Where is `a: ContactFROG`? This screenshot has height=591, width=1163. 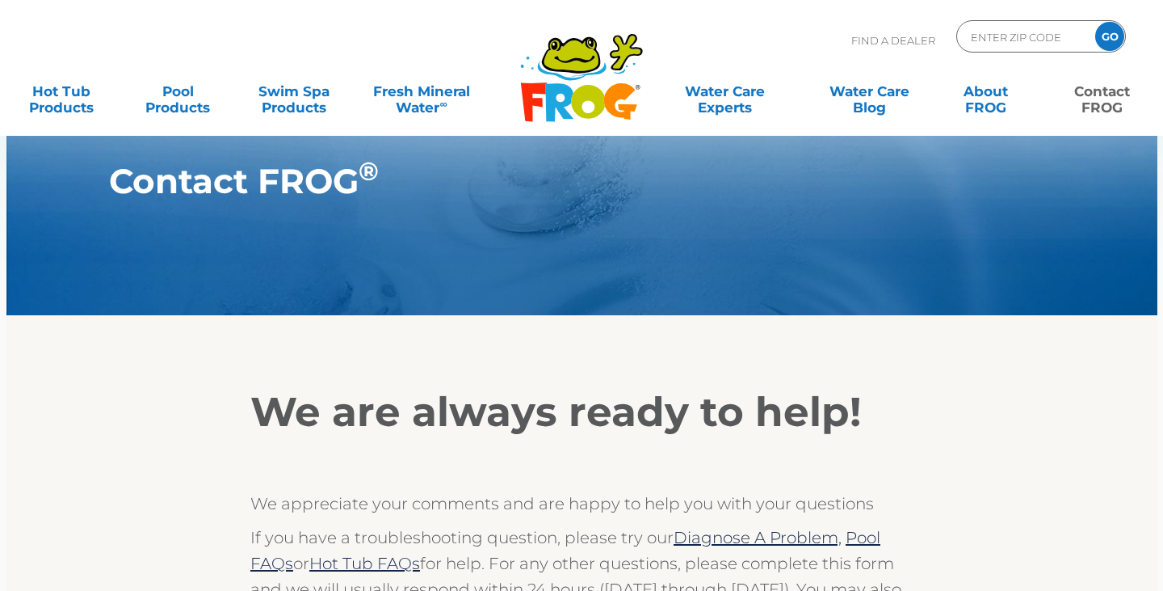 a: ContactFROG is located at coordinates (1102, 91).